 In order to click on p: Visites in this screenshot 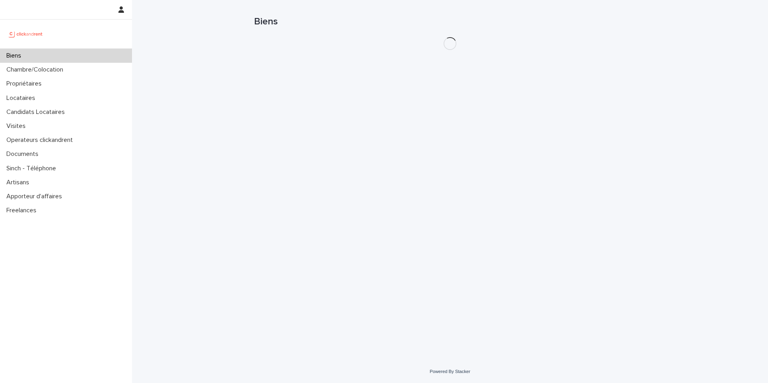, I will do `click(18, 126)`.